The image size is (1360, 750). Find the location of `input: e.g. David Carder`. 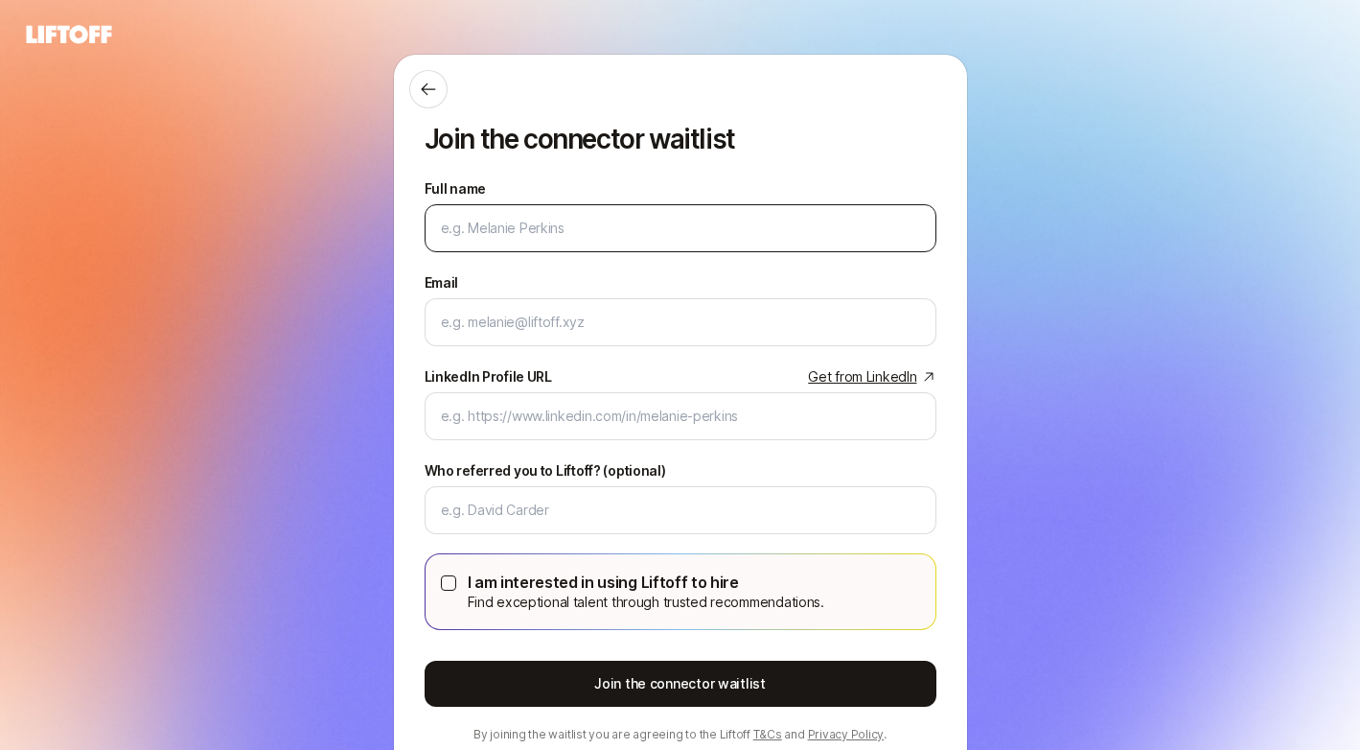

input: e.g. David Carder is located at coordinates (681, 510).